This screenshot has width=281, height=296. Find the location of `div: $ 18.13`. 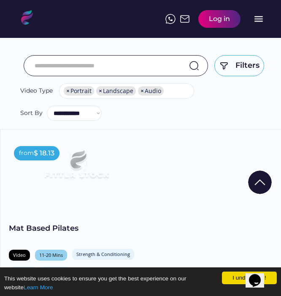

div: $ 18.13 is located at coordinates (44, 153).